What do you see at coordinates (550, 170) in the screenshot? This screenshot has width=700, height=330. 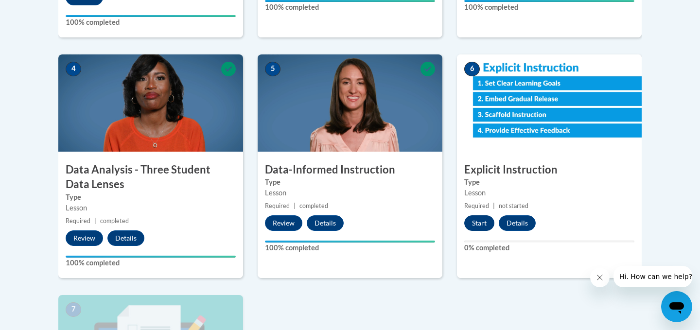 I see `h3: Explicit Instruction` at bounding box center [550, 170].